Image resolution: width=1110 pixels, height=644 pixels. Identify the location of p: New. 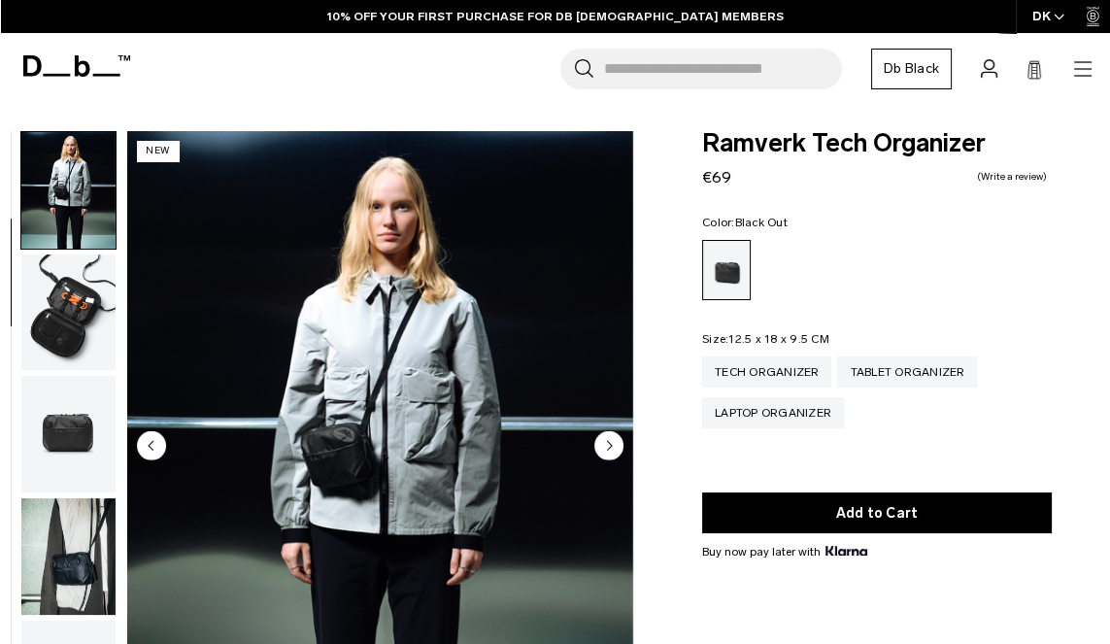
(157, 151).